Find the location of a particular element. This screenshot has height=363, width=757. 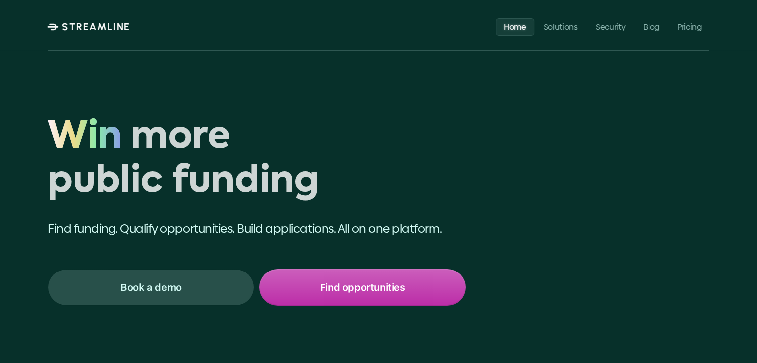

p: Pricing is located at coordinates (689, 26).